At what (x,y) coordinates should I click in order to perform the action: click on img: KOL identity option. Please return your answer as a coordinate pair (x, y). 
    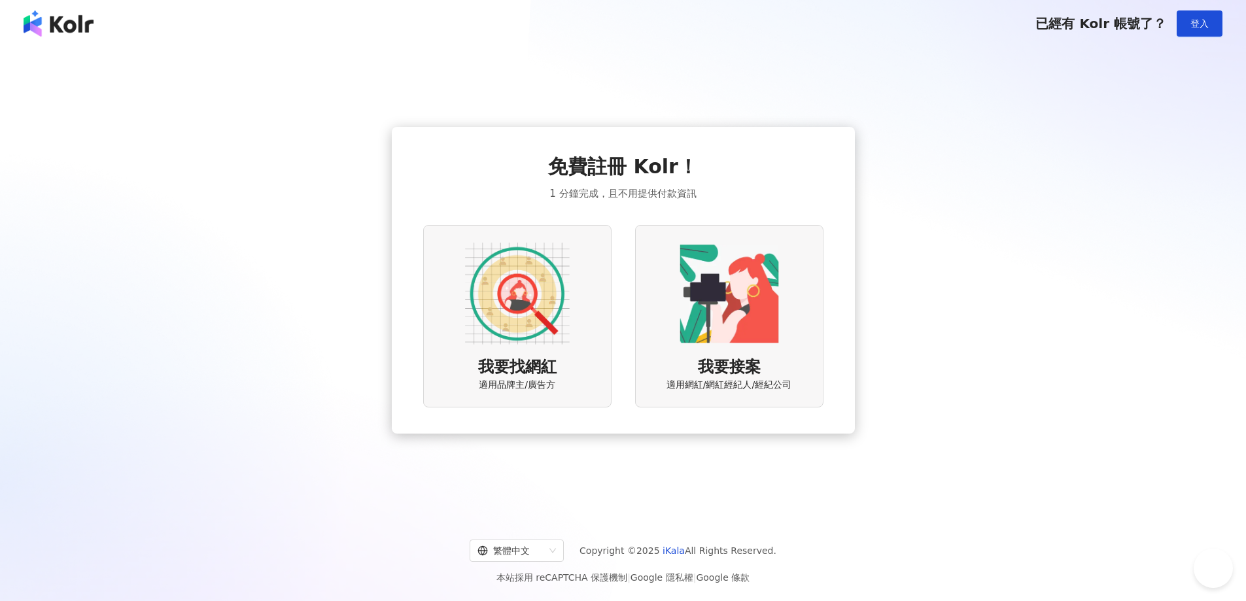
    Looking at the image, I should click on (729, 294).